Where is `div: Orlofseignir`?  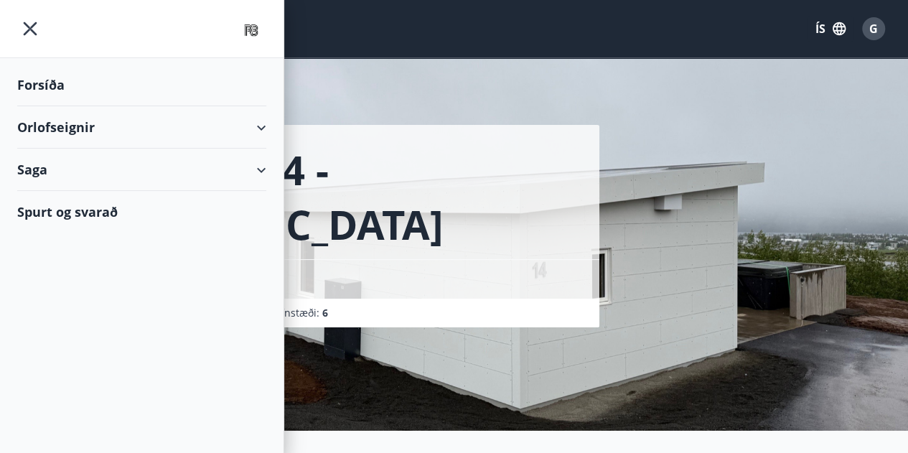
div: Orlofseignir is located at coordinates (141, 127).